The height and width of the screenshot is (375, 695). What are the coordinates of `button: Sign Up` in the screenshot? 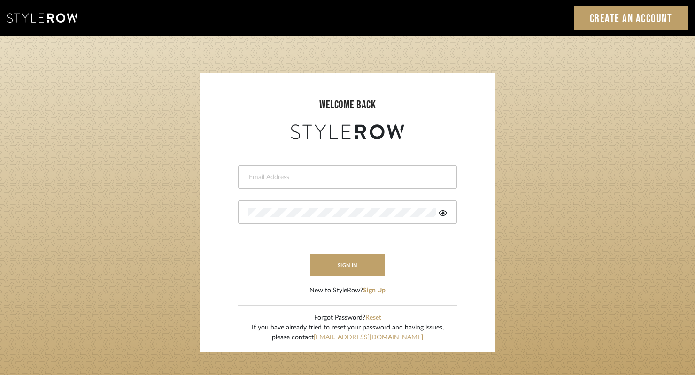 It's located at (374, 291).